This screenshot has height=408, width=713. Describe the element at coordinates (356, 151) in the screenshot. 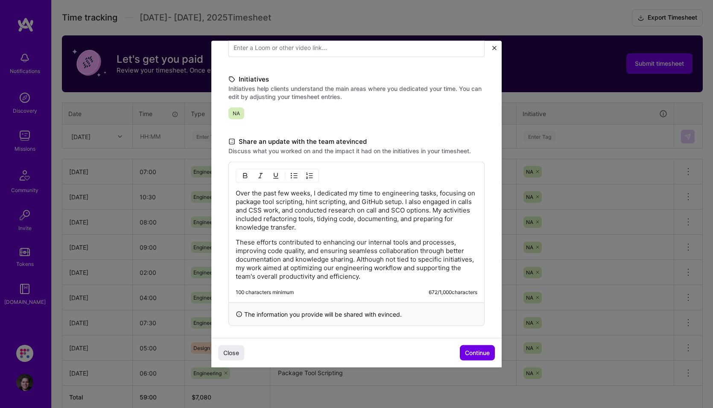

I see `label: Discuss what you worked on and the impact it had on the initiatives in your timesheet.` at that location.